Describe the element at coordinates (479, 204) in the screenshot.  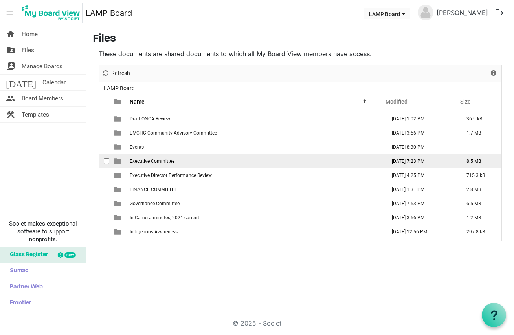
I see `td: 6.5 MB is template cell column header Size` at that location.